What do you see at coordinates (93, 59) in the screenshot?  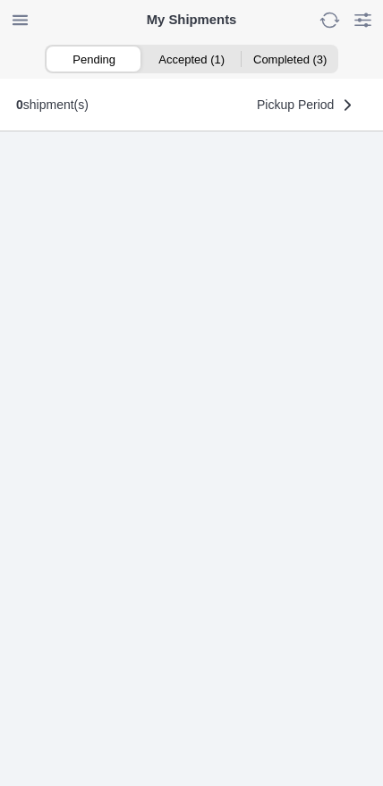 I see `ion-segment-button: Pending` at bounding box center [93, 59].